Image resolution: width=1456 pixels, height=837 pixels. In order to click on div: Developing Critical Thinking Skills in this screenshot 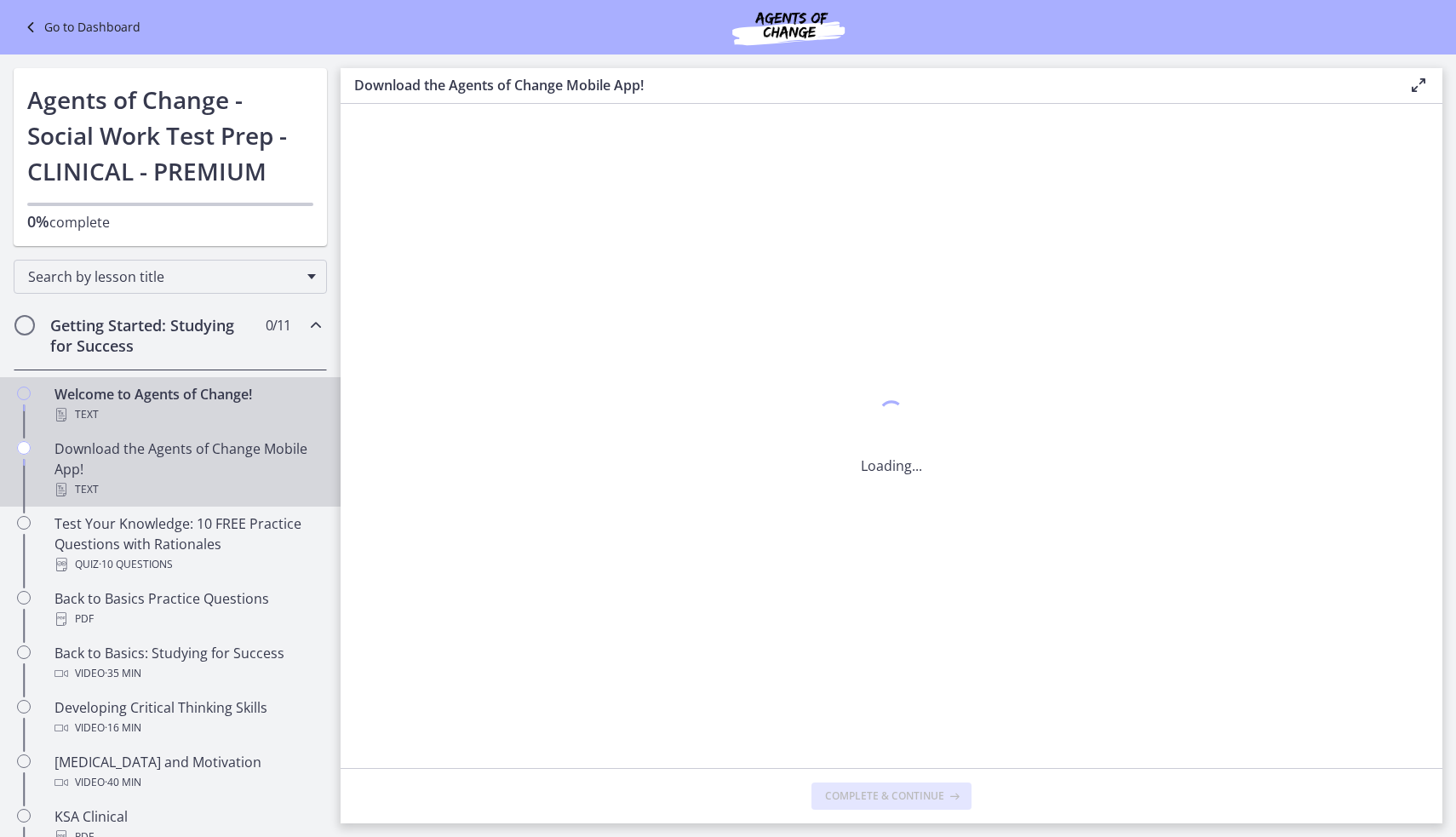, I will do `click(187, 717)`.